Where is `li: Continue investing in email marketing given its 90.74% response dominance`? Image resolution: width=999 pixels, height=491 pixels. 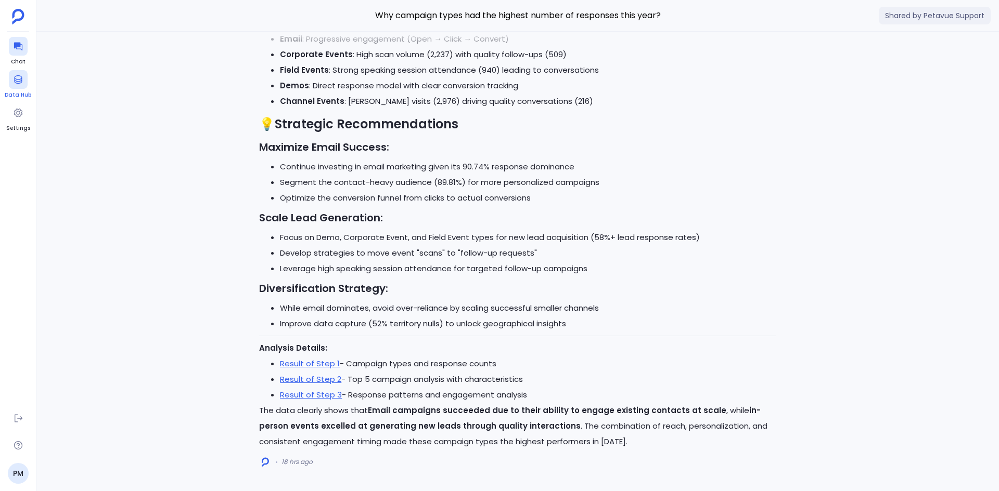 li: Continue investing in email marketing given its 90.74% response dominance is located at coordinates (528, 167).